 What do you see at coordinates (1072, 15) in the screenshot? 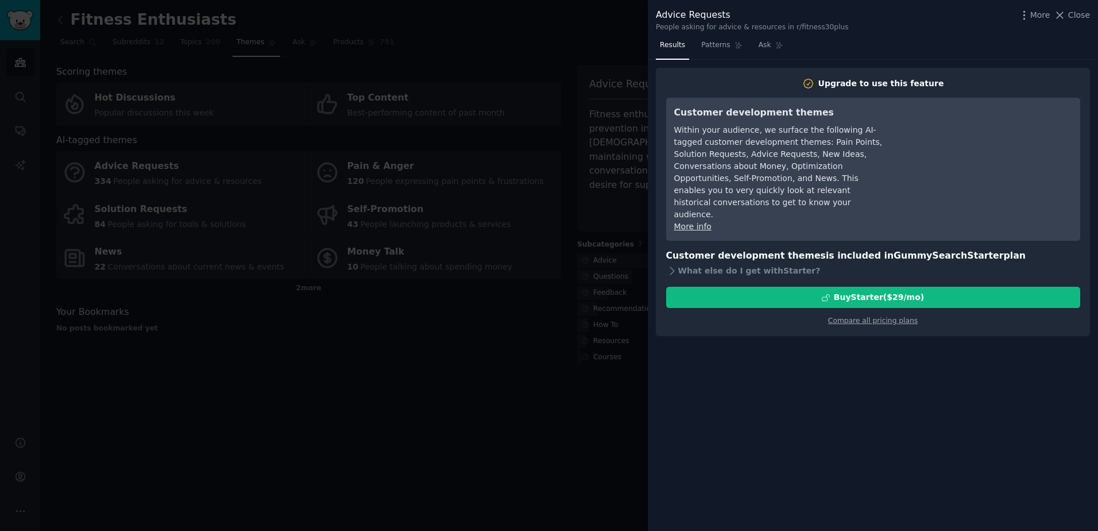
I see `button: Close` at bounding box center [1072, 15].